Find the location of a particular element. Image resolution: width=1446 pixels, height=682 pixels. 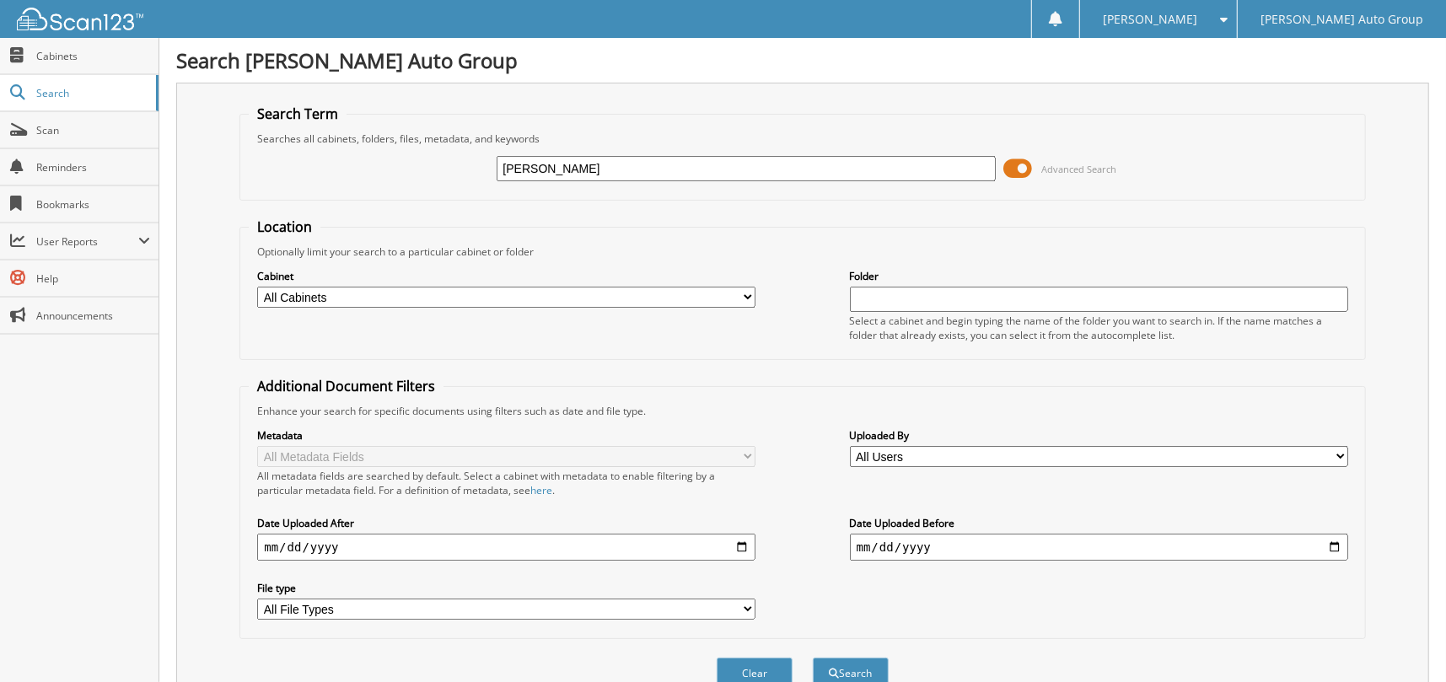

img: scan123-logo-white.svg is located at coordinates (80, 19).